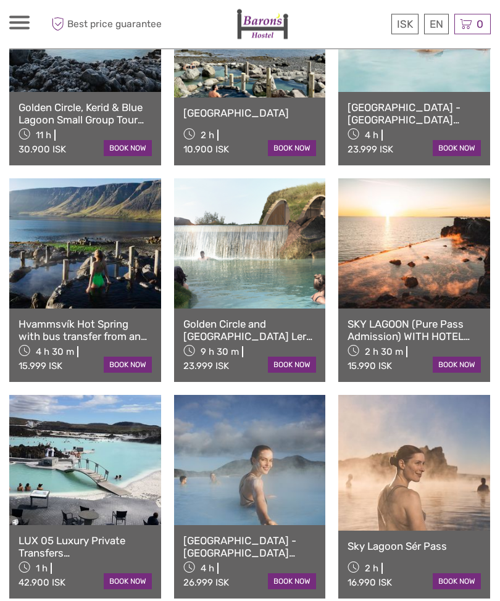 The image size is (500, 601). Describe the element at coordinates (149, 27) in the screenshot. I see `button: Open LiveChat chat widget` at that location.